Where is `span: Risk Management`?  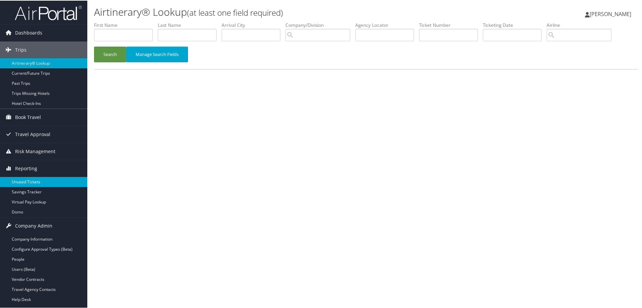 span: Risk Management is located at coordinates (35, 151).